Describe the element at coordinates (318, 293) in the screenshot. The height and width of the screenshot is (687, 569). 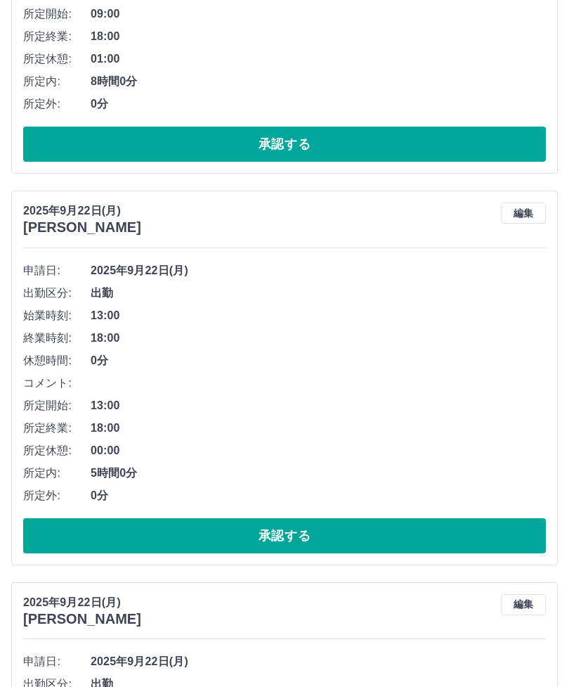
I see `span: 出勤` at that location.